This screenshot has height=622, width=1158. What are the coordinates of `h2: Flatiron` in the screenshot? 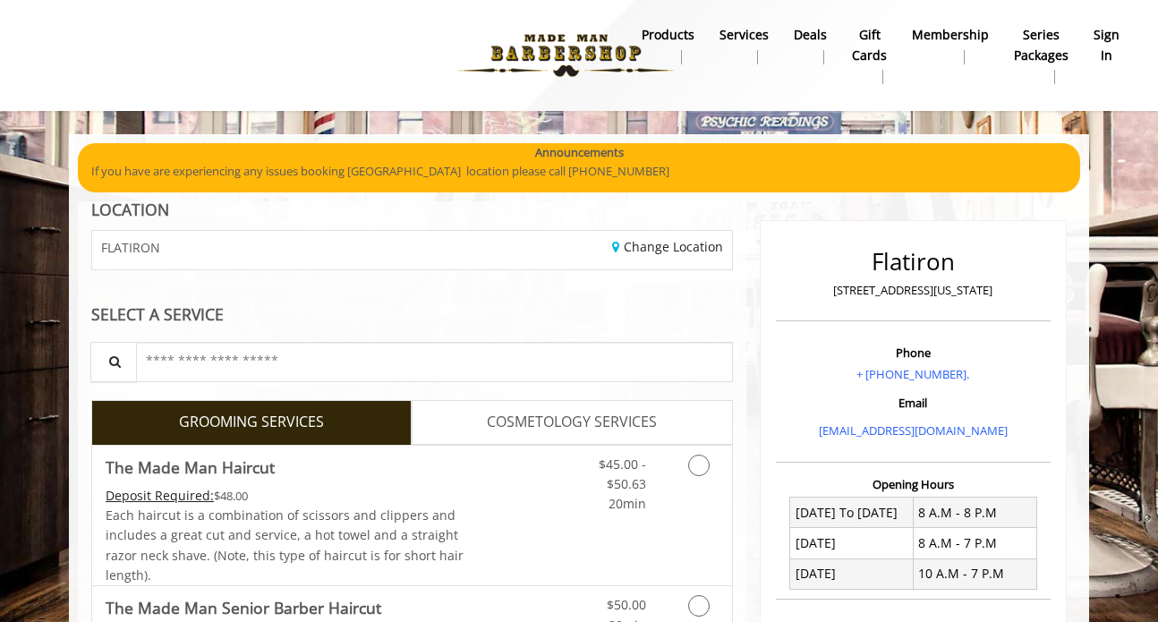 It's located at (913, 261).